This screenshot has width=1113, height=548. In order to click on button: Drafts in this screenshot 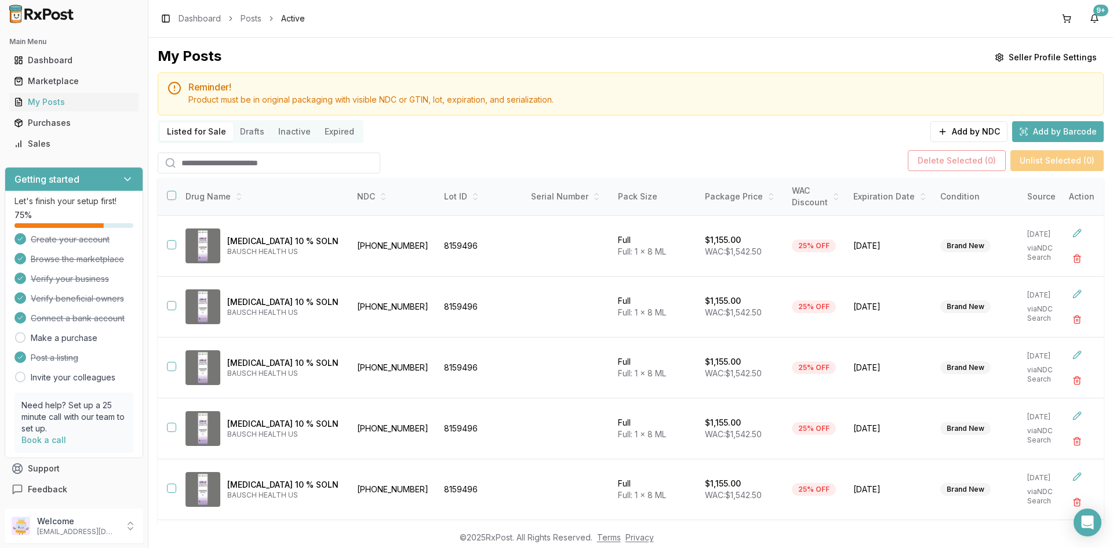, I will do `click(252, 132)`.